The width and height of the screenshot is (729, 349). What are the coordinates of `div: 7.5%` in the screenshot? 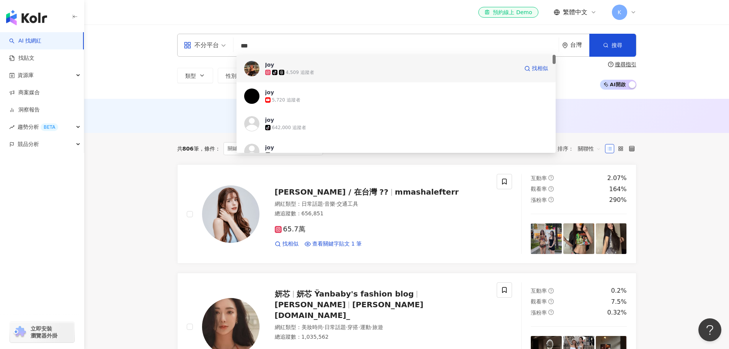 It's located at (619, 302).